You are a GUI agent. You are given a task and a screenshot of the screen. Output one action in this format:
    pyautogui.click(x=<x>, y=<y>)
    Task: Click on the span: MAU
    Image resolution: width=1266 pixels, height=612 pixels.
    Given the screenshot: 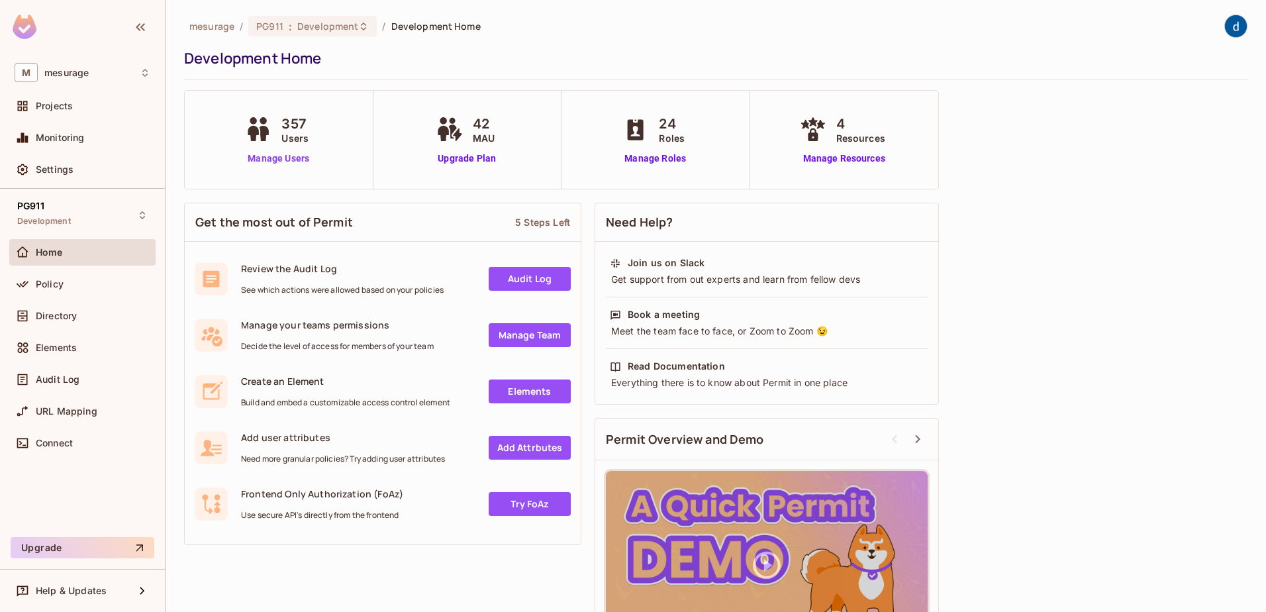 What is the action you would take?
    pyautogui.click(x=483, y=138)
    